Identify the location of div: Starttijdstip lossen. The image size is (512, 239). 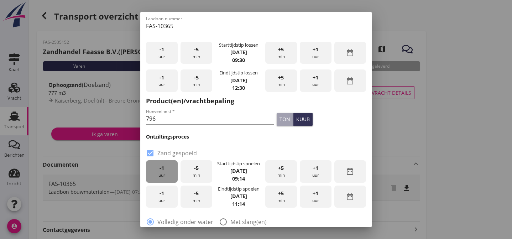
(239, 45).